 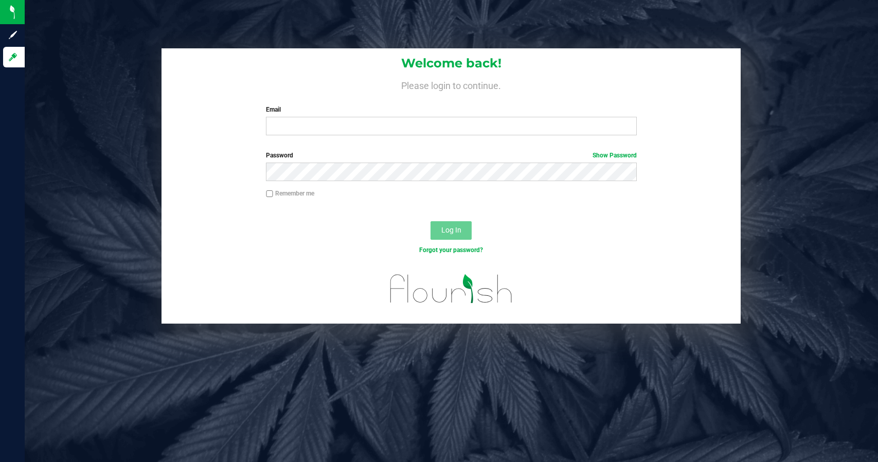 What do you see at coordinates (279, 155) in the screenshot?
I see `span: Password` at bounding box center [279, 155].